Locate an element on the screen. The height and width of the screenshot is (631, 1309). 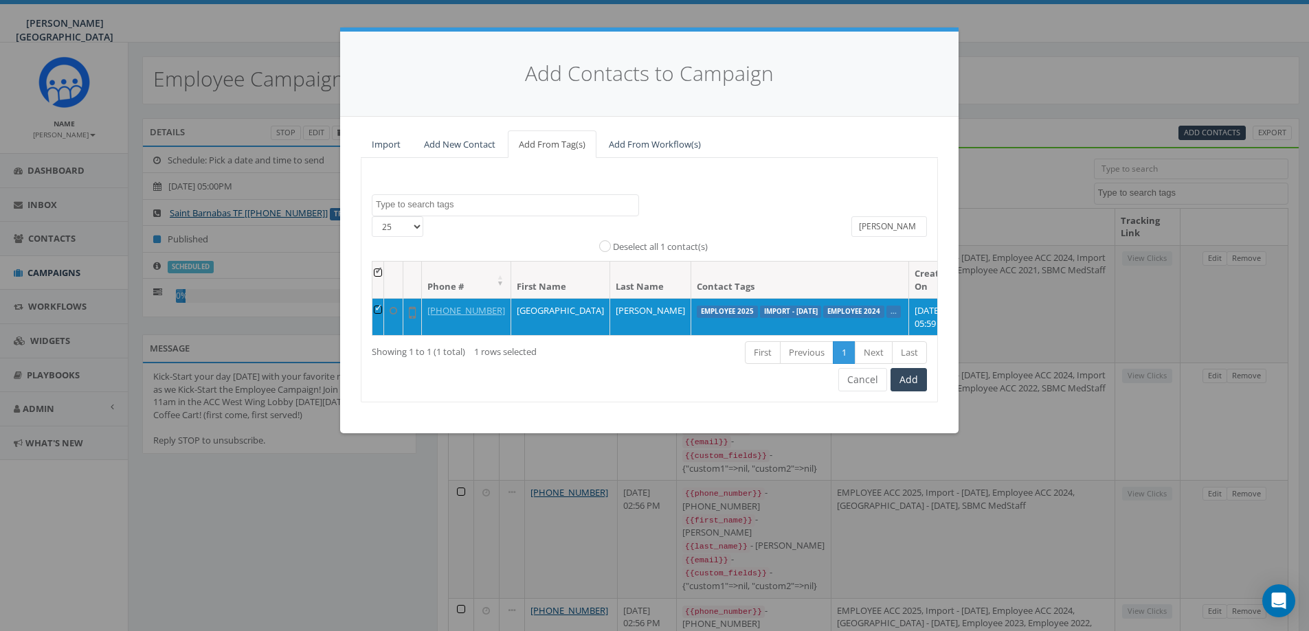
a: 1 is located at coordinates (844, 352).